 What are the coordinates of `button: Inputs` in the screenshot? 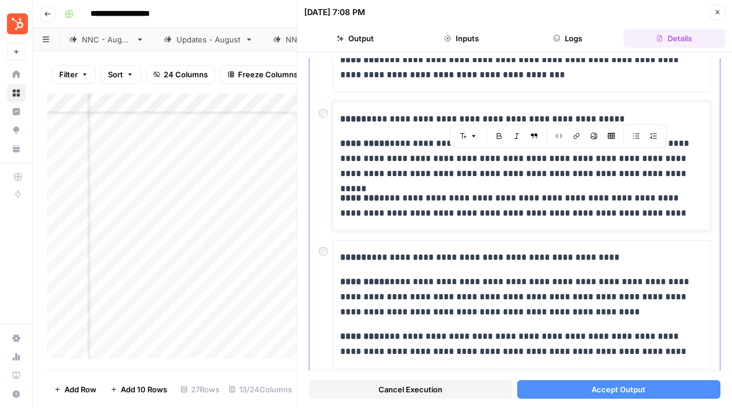 It's located at (461, 38).